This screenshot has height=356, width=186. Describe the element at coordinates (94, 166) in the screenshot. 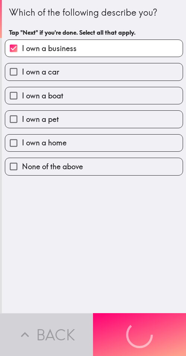

I see `button: None of the above` at that location.